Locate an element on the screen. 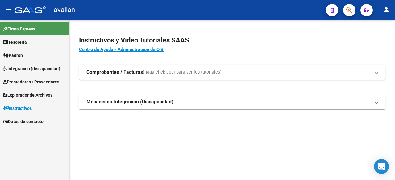 This screenshot has width=395, height=180. div: Open Intercom Messenger is located at coordinates (381, 167).